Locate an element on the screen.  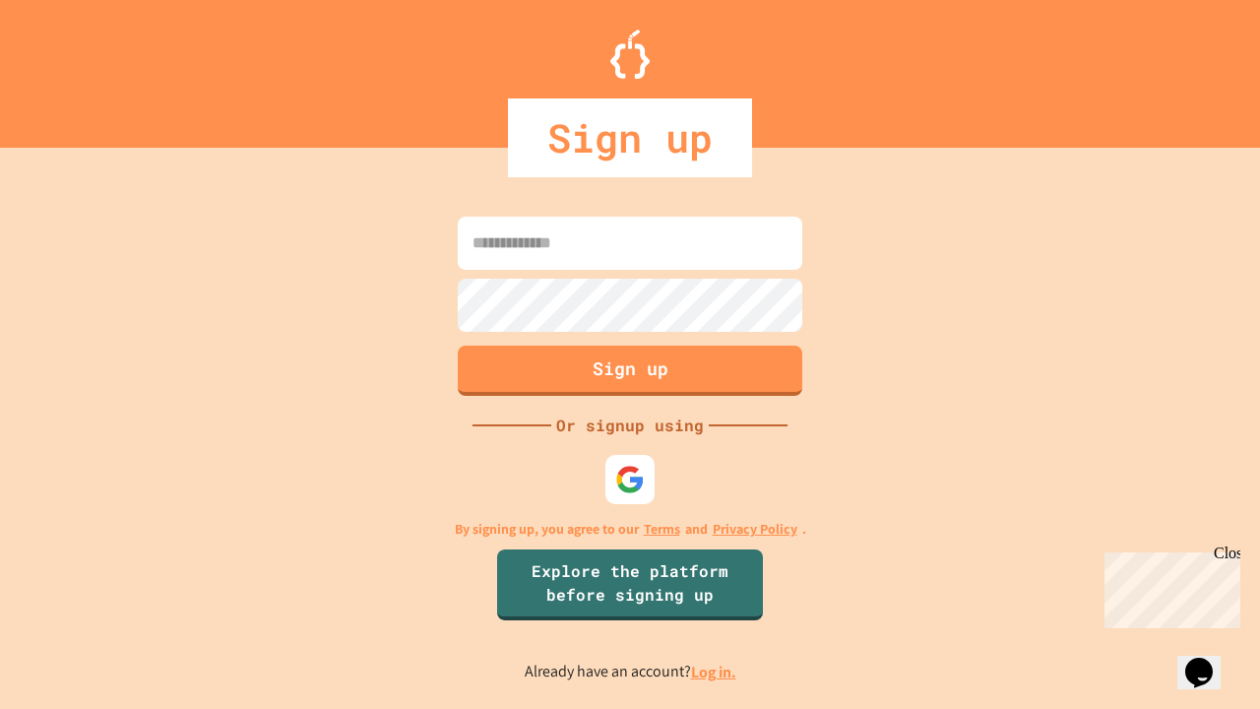
div: Sign up is located at coordinates (630, 138).